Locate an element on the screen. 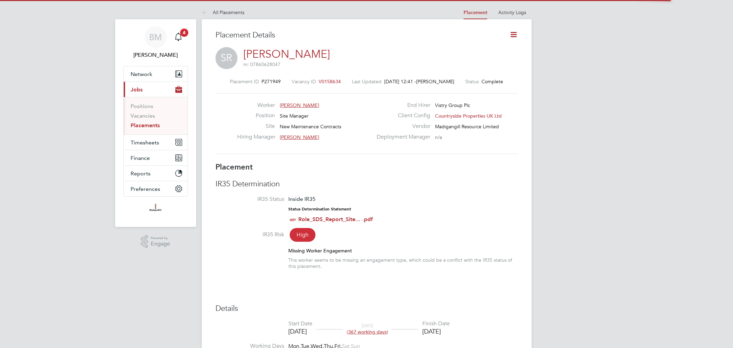 The height and width of the screenshot is (348, 733). div: Finish Date is located at coordinates (436, 323).